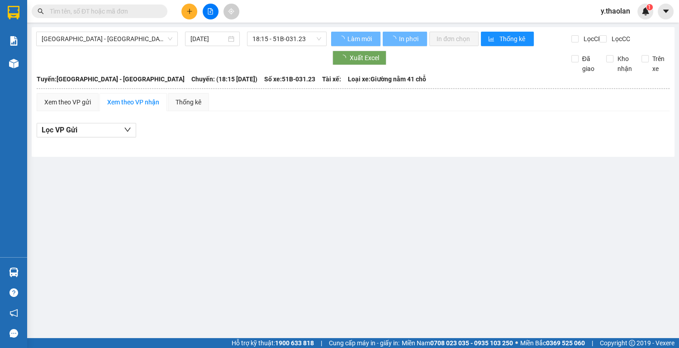  Describe the element at coordinates (507, 39) in the screenshot. I see `button: bar-chartThống kê` at that location.